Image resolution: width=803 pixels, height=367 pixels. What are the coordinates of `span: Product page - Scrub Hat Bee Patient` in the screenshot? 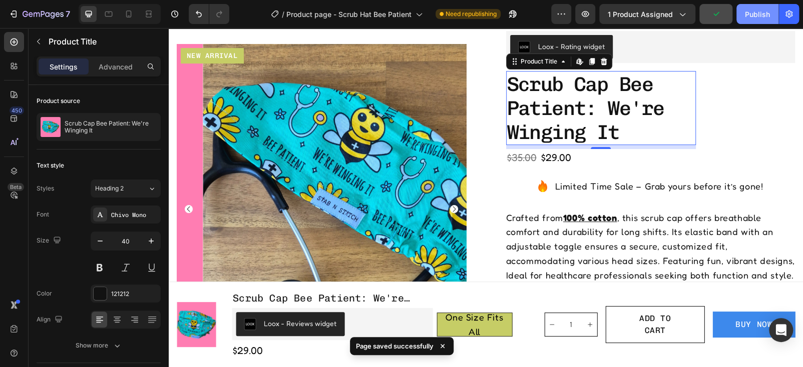 It's located at (349, 14).